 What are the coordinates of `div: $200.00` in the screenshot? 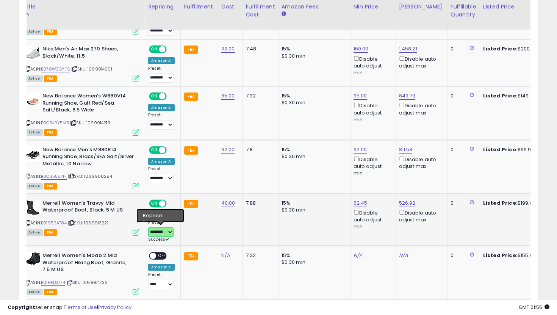 It's located at (514, 49).